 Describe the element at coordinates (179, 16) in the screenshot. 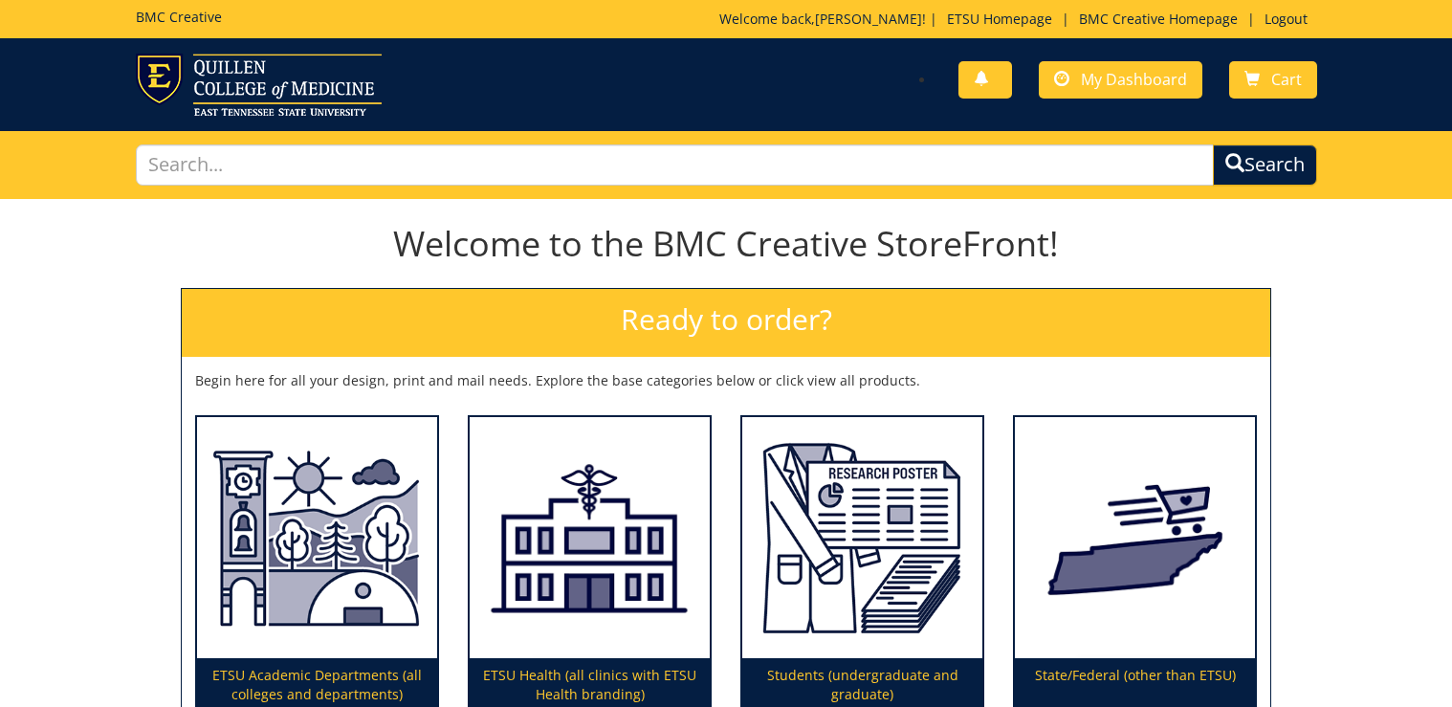

I see `h5: BMC Creative` at that location.